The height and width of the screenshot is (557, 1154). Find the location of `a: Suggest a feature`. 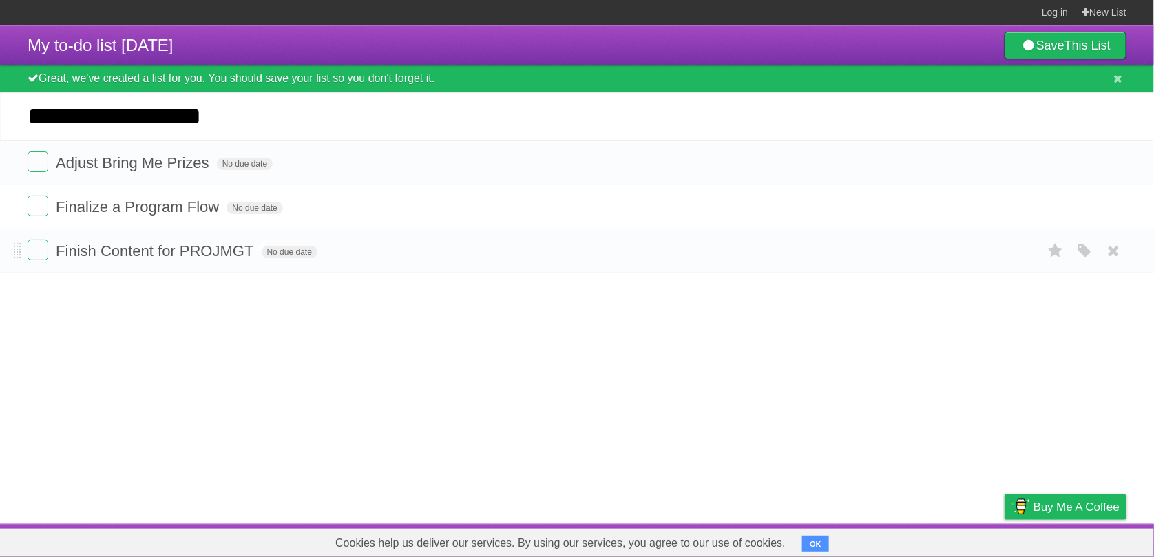

a: Suggest a feature is located at coordinates (1084, 541).